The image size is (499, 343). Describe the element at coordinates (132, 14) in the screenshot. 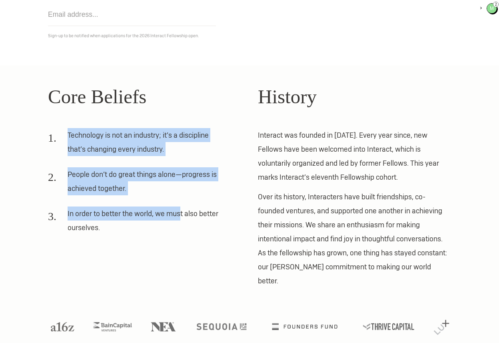

I see `input: Email address...` at that location.